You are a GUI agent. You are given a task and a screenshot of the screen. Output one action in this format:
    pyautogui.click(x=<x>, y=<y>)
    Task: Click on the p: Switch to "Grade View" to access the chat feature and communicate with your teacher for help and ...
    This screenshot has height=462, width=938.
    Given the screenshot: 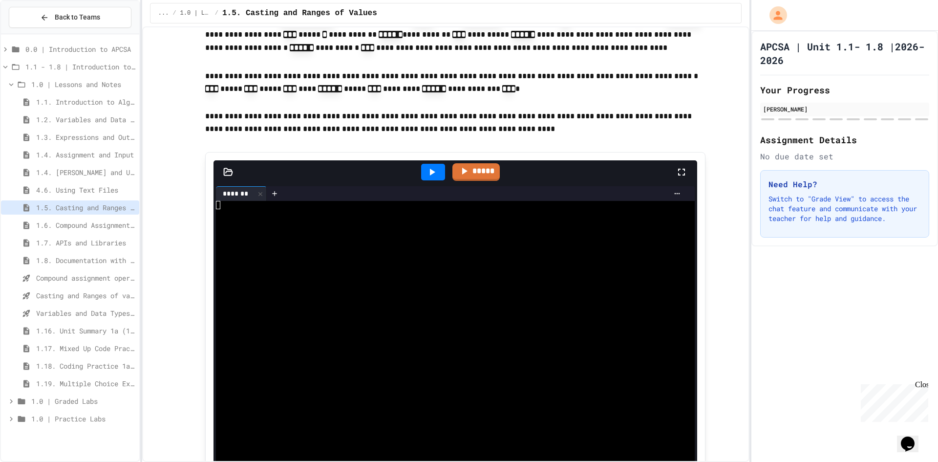 What is the action you would take?
    pyautogui.click(x=845, y=209)
    